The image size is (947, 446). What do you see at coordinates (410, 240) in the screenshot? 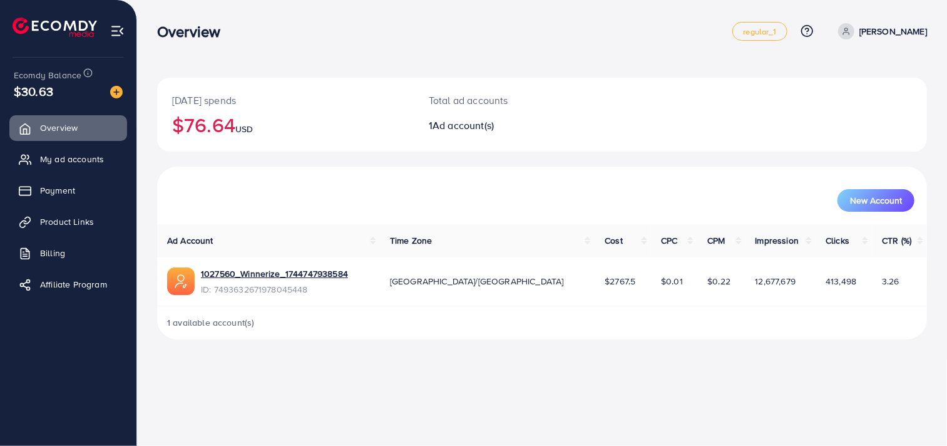
I see `span: Time Zone` at bounding box center [410, 240].